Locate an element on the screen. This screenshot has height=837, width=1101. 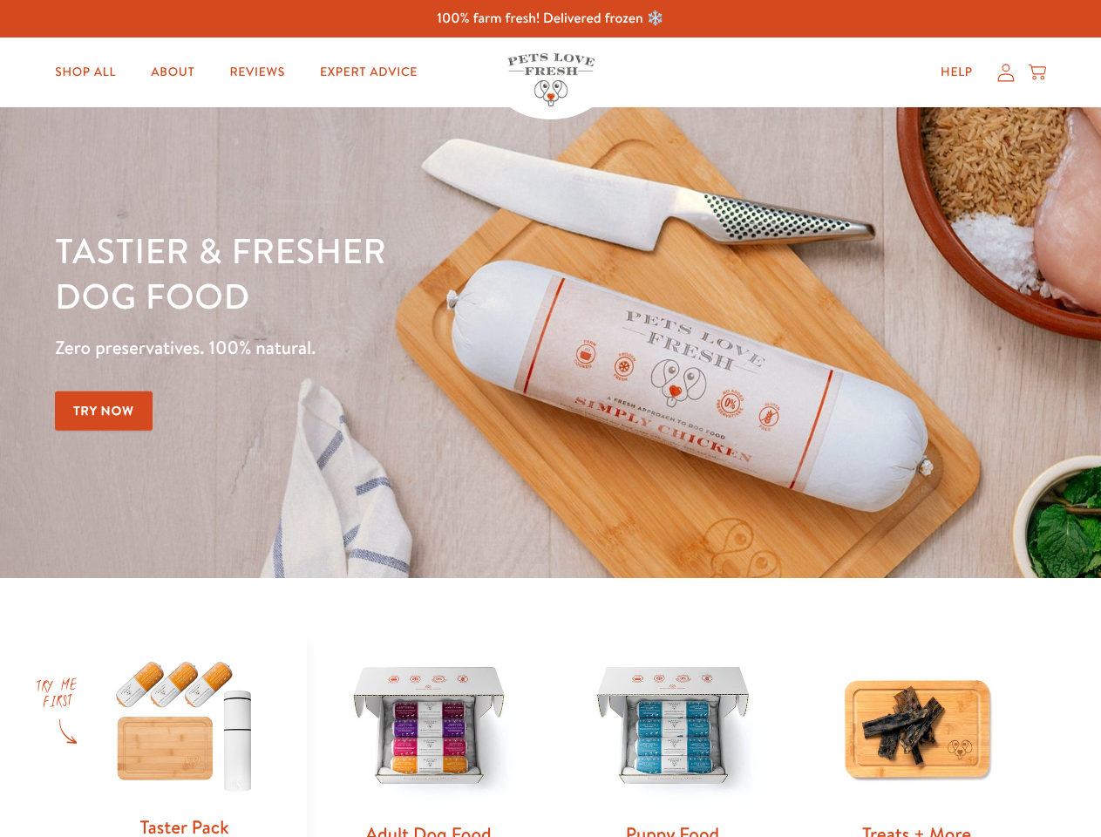
img: Pets Love Fresh is located at coordinates (551, 79).